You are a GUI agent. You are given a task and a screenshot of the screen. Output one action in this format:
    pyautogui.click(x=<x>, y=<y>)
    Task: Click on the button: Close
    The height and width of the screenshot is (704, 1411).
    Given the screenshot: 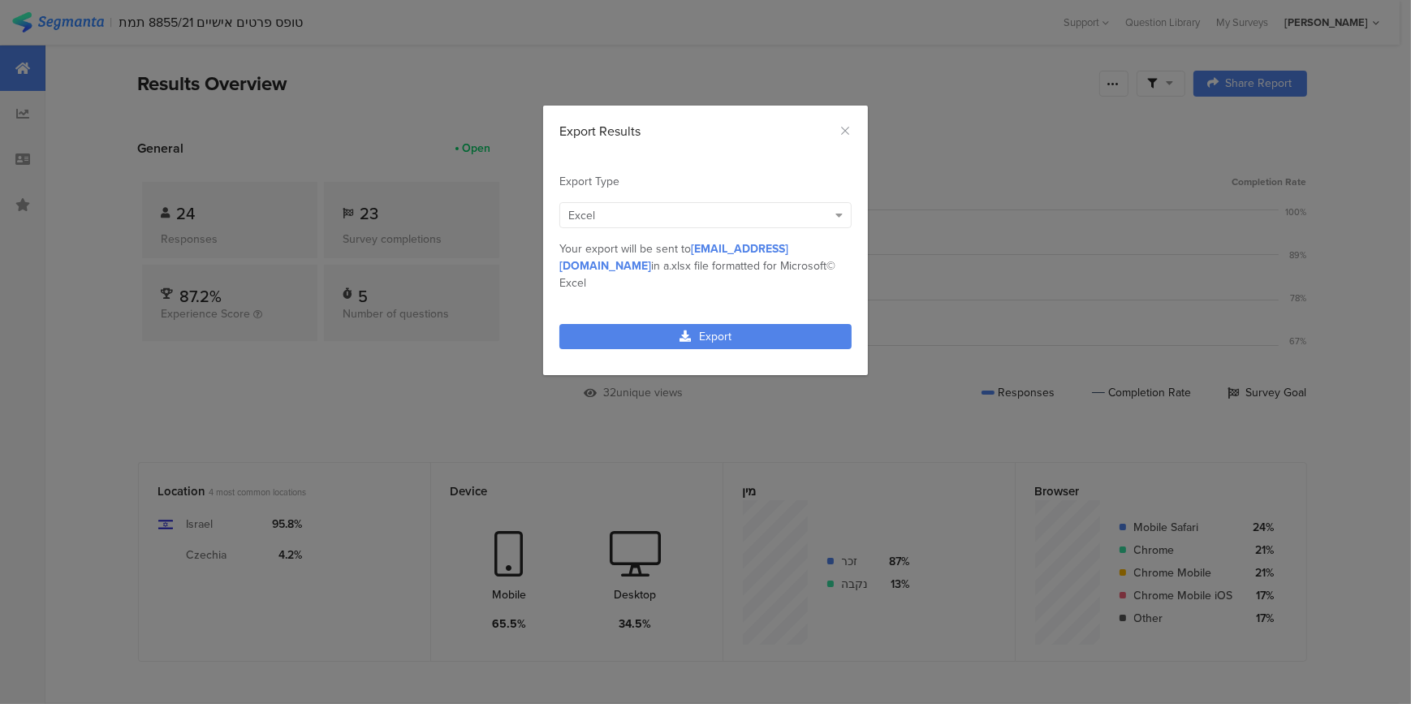 What is the action you would take?
    pyautogui.click(x=845, y=131)
    